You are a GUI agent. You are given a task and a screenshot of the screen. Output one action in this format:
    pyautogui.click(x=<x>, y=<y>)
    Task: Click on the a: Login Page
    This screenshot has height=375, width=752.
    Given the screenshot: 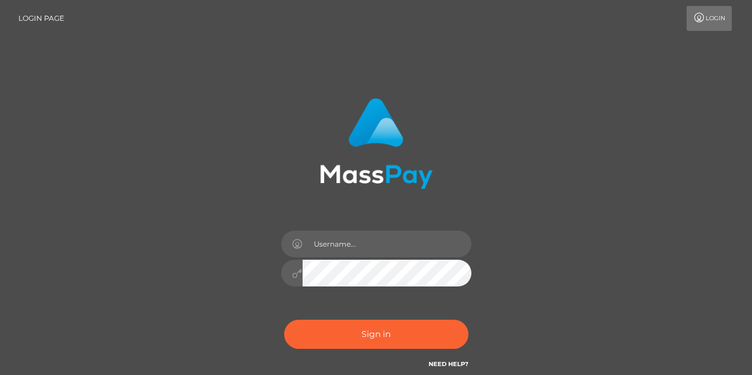 What is the action you would take?
    pyautogui.click(x=41, y=18)
    